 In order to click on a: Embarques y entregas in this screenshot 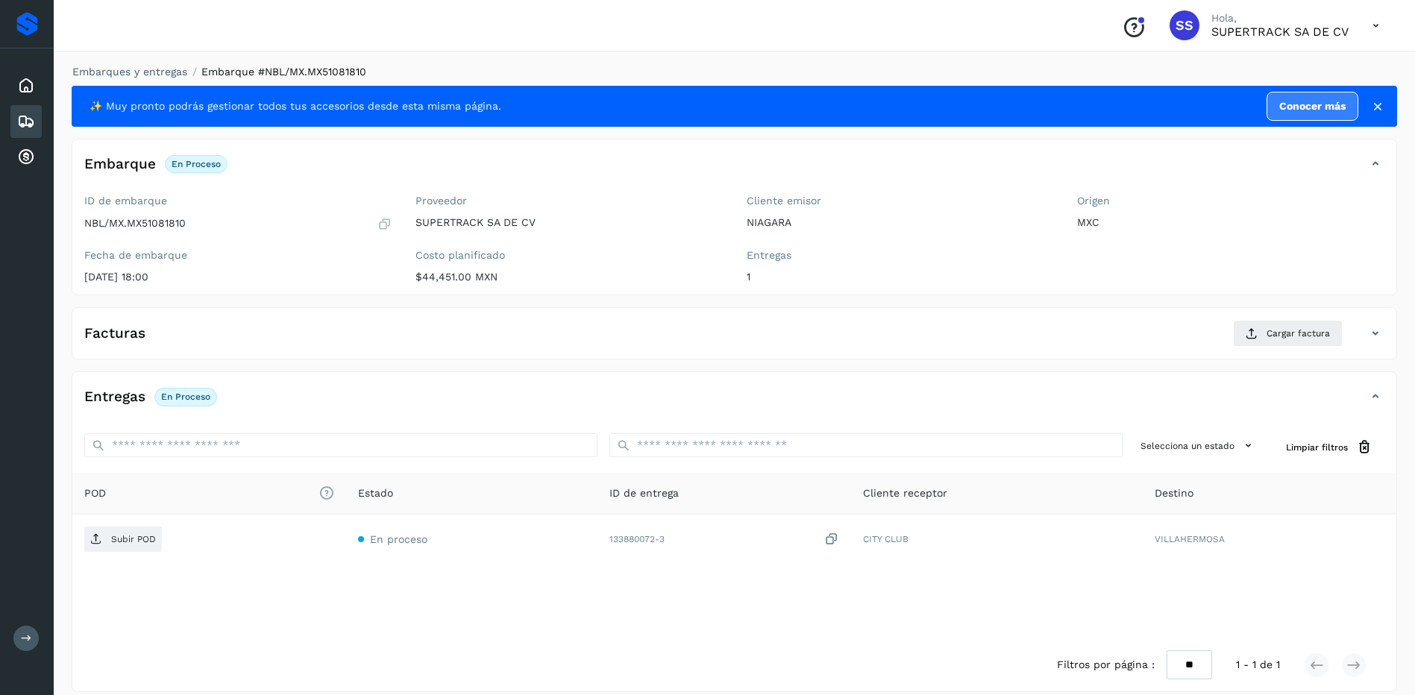, I will do `click(130, 72)`.